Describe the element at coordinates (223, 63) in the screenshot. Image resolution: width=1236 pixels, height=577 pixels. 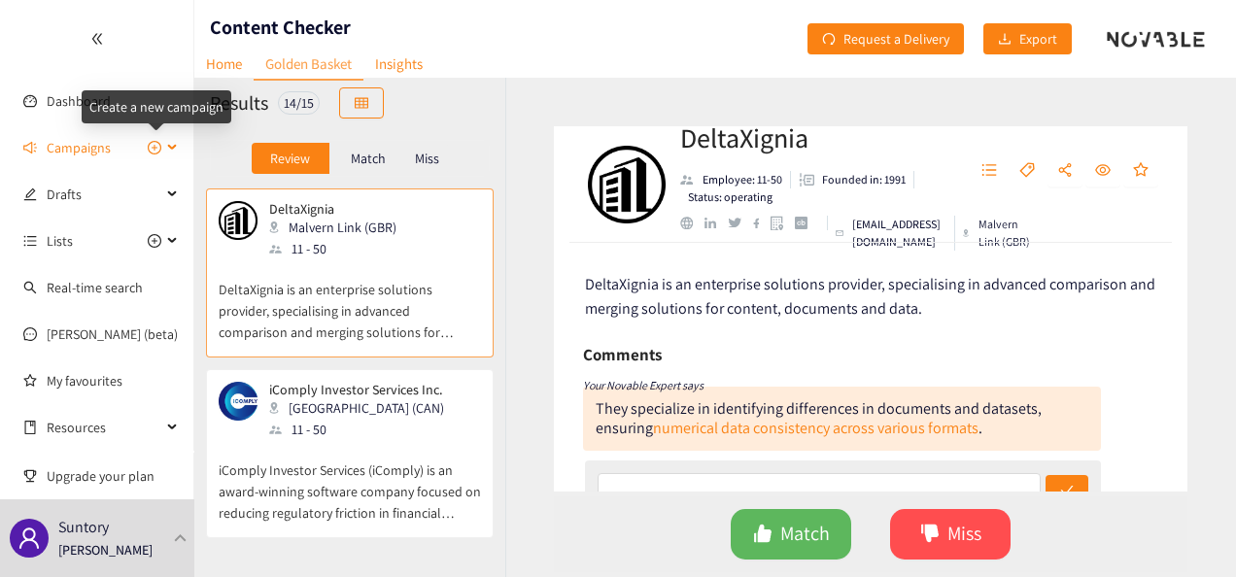
I see `a: Home` at that location.